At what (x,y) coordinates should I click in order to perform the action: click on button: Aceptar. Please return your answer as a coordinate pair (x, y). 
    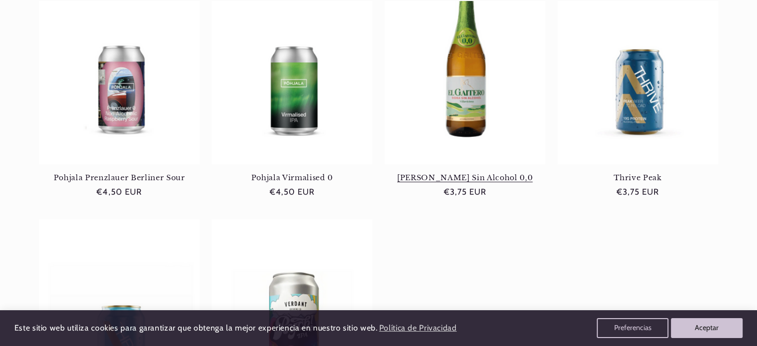
    Looking at the image, I should click on (707, 328).